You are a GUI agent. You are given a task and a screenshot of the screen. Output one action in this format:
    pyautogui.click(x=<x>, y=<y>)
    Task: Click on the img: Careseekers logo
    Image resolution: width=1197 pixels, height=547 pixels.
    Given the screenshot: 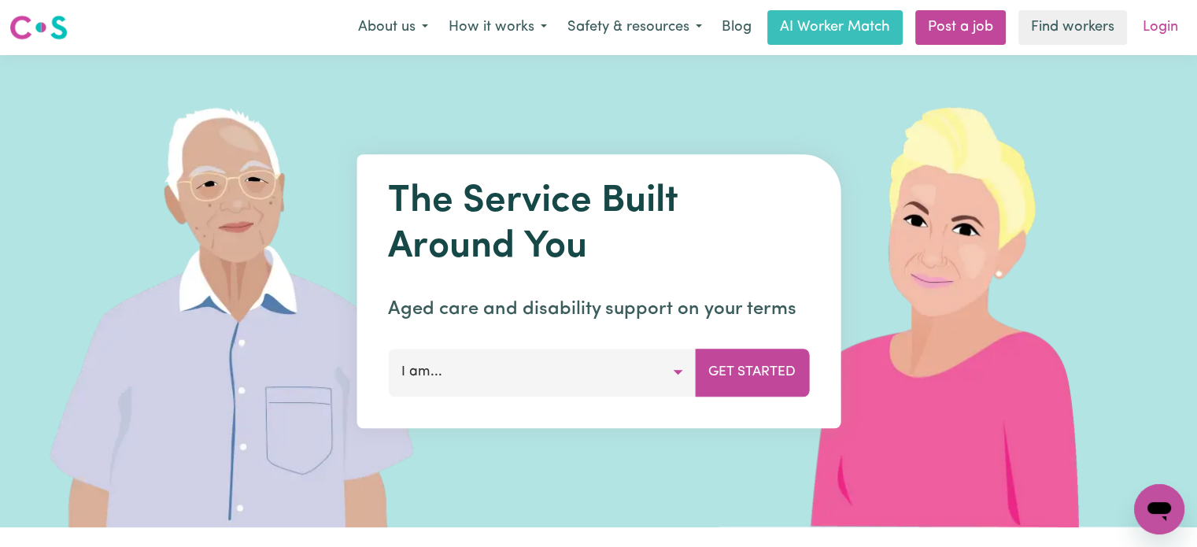 What is the action you would take?
    pyautogui.click(x=39, y=28)
    